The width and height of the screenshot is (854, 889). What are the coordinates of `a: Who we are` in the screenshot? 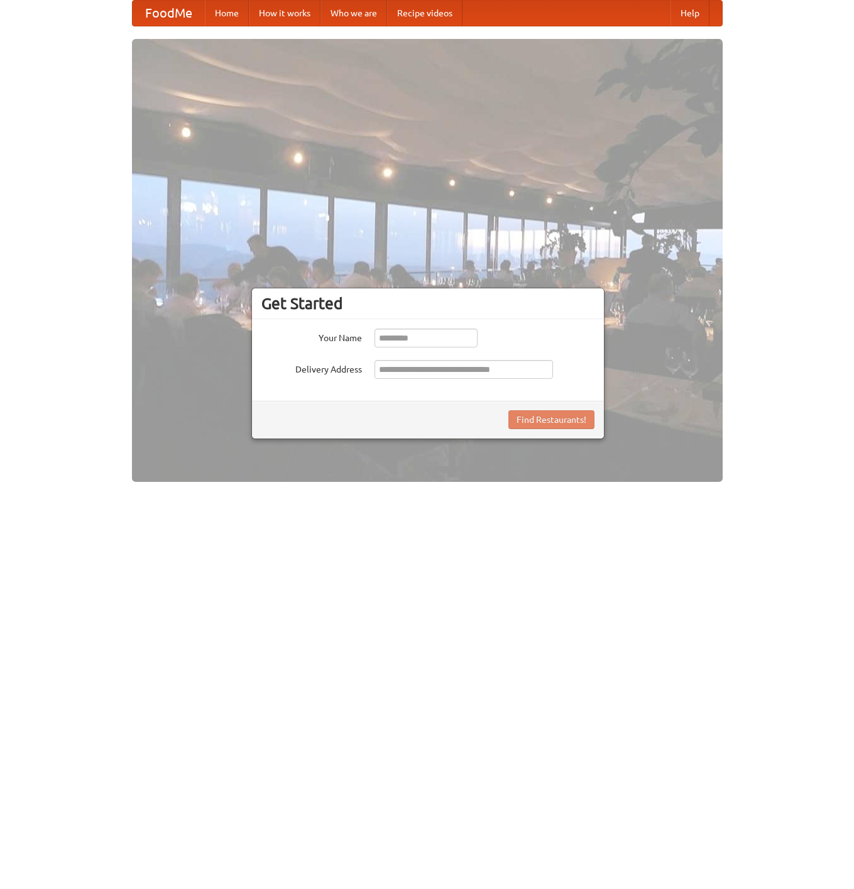 It's located at (354, 13).